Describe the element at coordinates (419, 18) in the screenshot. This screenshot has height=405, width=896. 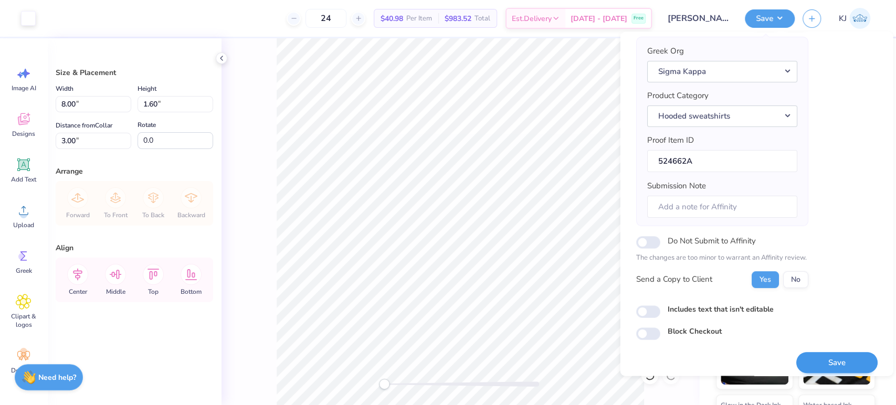
I see `span: Per Item` at that location.